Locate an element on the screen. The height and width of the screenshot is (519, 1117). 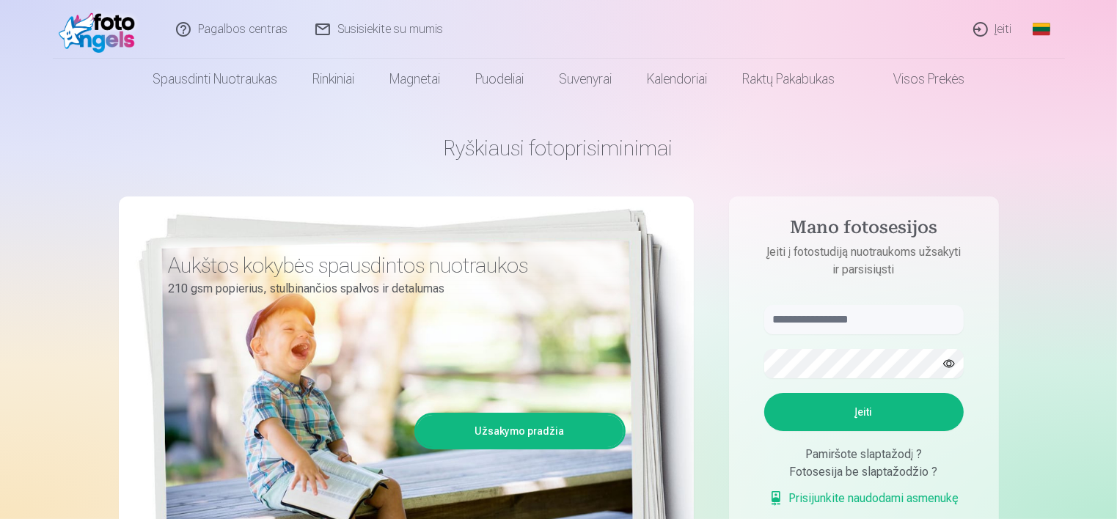
a: Raktų pakabukas is located at coordinates (788, 79).